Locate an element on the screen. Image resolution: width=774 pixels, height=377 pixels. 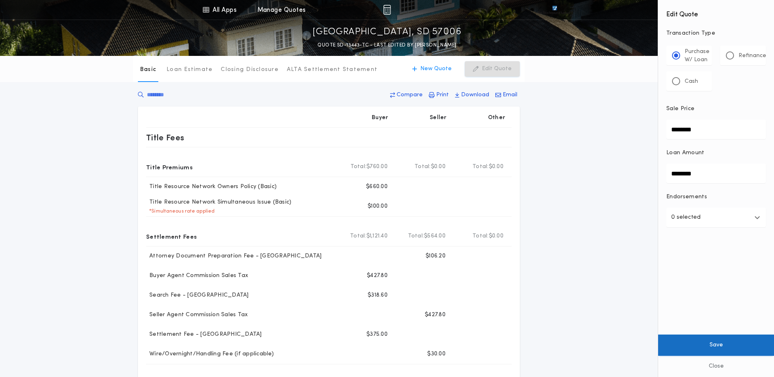
p: Loan Estimate is located at coordinates (189, 70).